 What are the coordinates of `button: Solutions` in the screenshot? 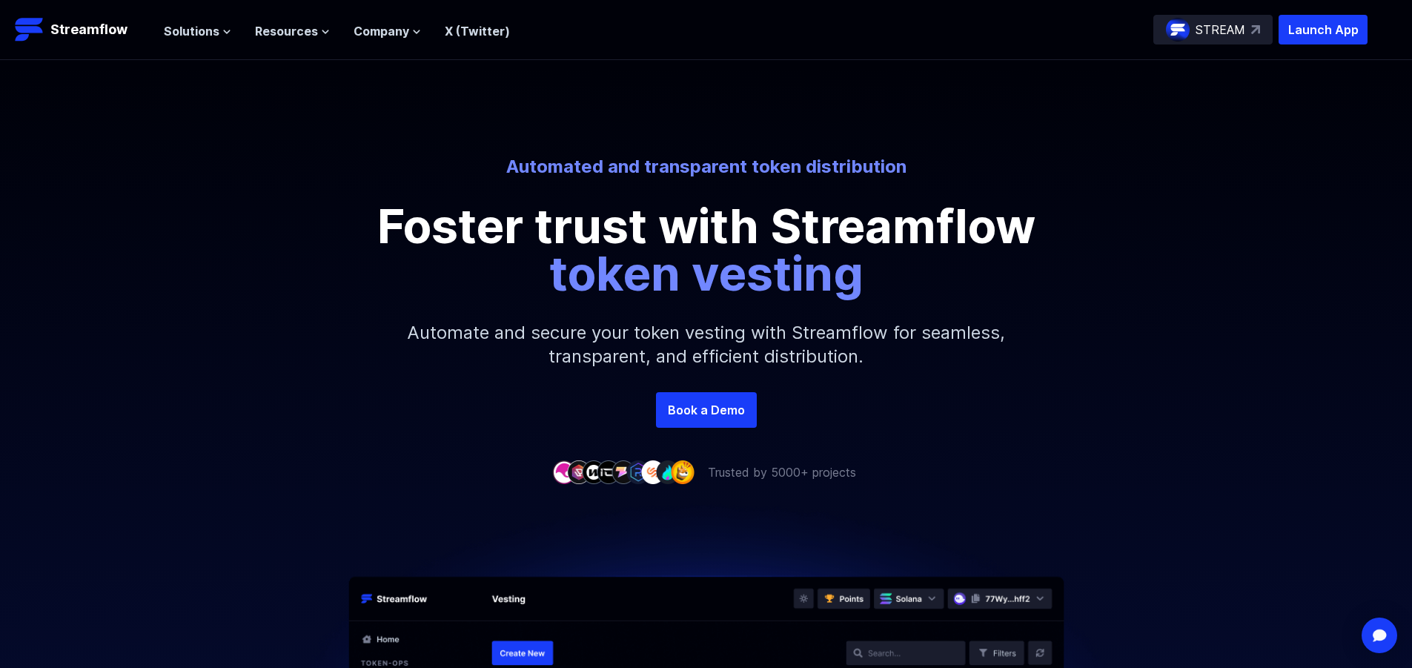 It's located at (197, 31).